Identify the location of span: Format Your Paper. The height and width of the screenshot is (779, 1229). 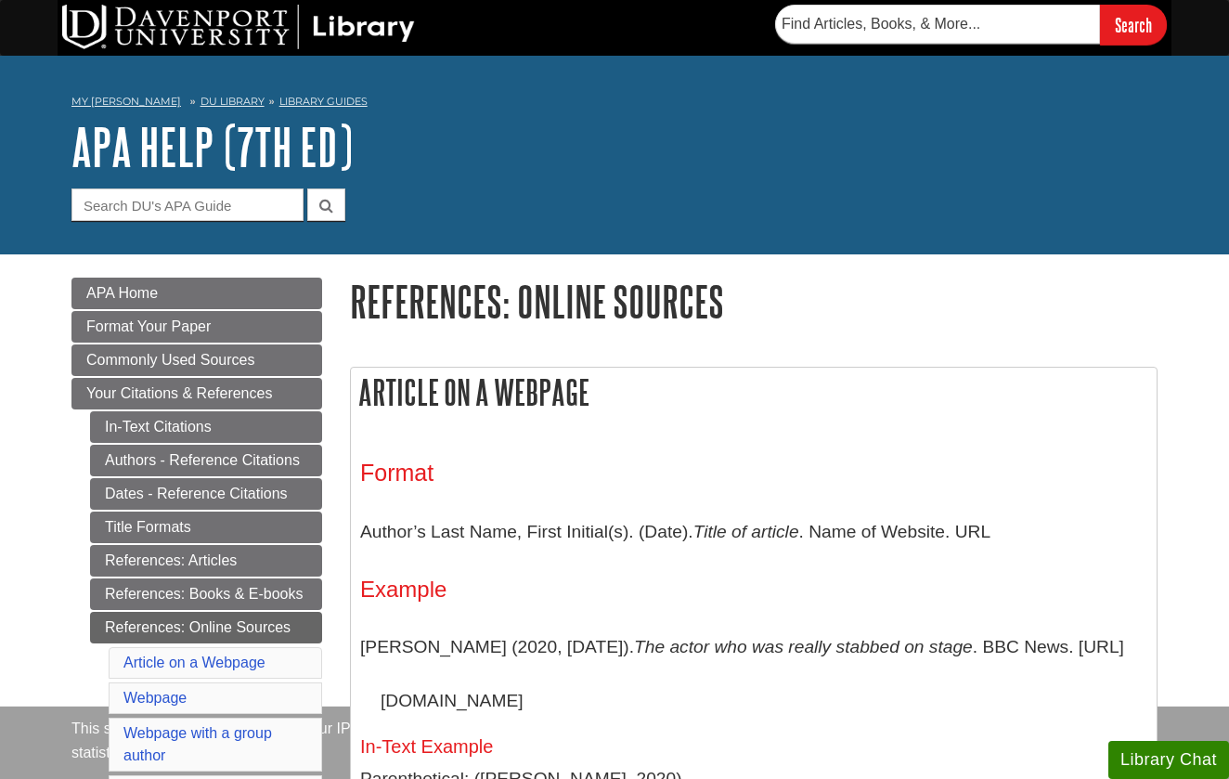
(148, 326).